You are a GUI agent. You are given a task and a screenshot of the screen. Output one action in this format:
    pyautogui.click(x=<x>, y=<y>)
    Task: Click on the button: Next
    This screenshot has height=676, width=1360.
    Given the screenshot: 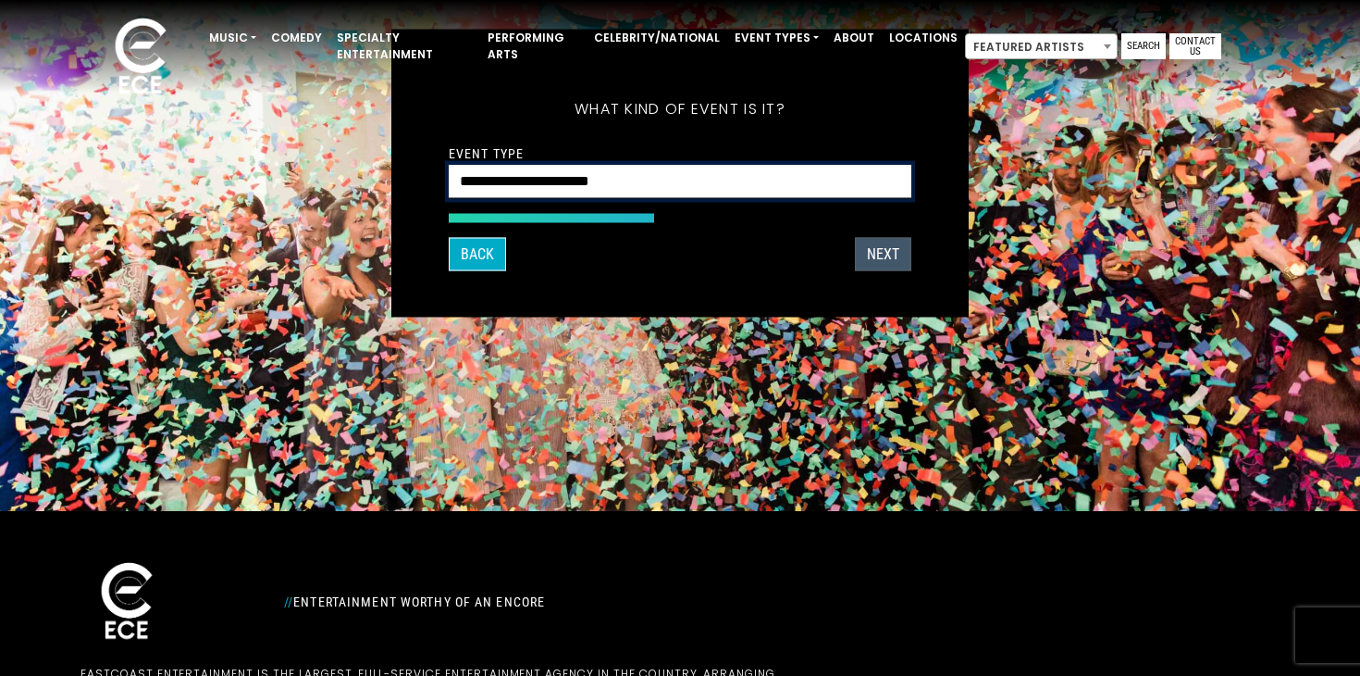 What is the action you would take?
    pyautogui.click(x=883, y=255)
    